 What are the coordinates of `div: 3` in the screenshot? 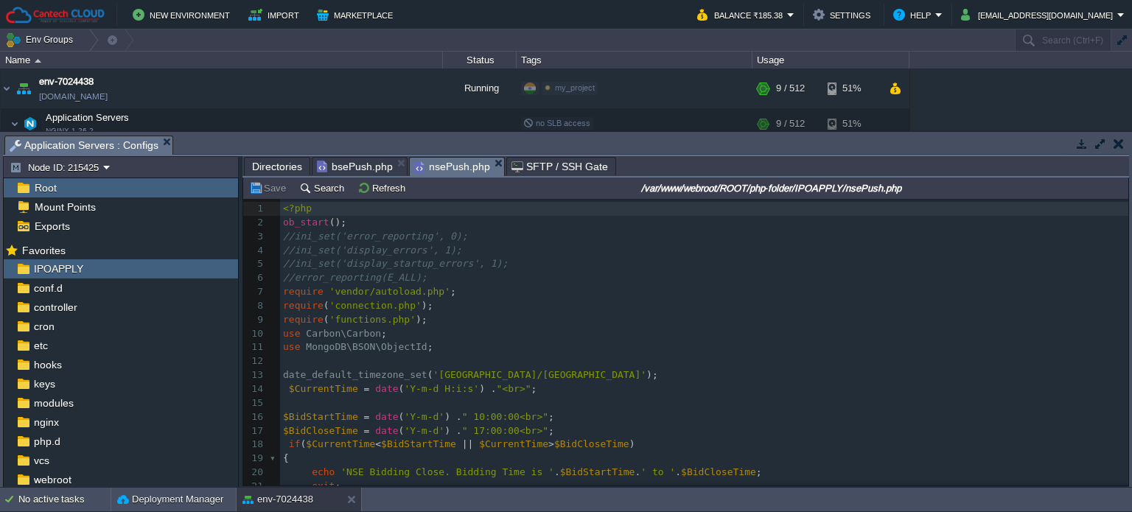 It's located at (255, 237).